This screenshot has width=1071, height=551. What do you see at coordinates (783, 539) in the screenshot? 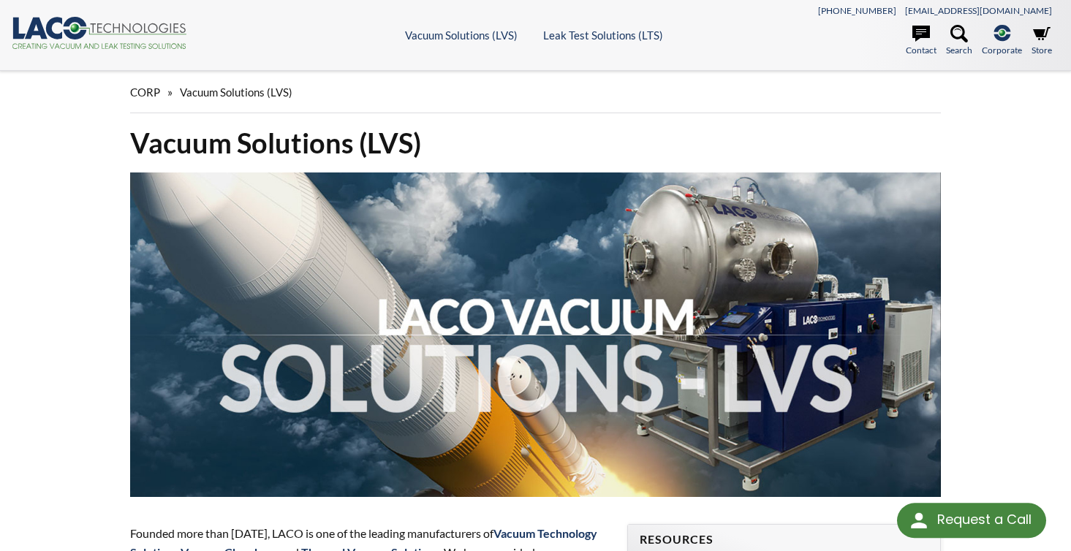
I see `h4: Resources` at bounding box center [783, 539].